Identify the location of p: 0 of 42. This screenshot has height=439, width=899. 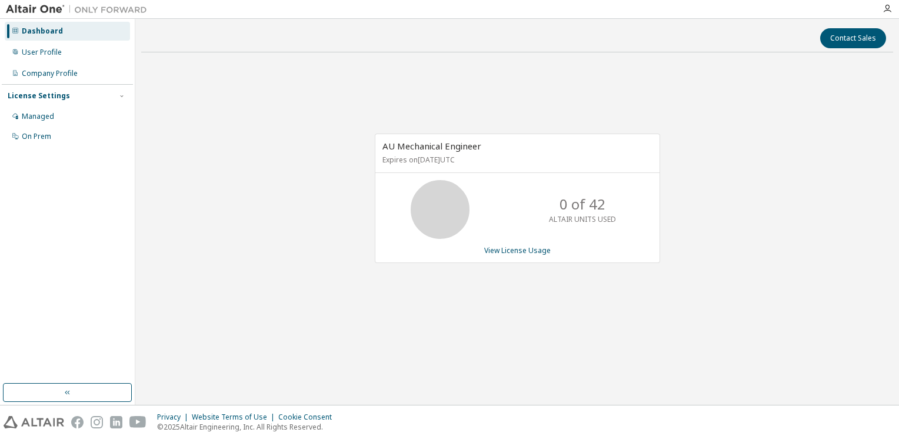
(583, 204).